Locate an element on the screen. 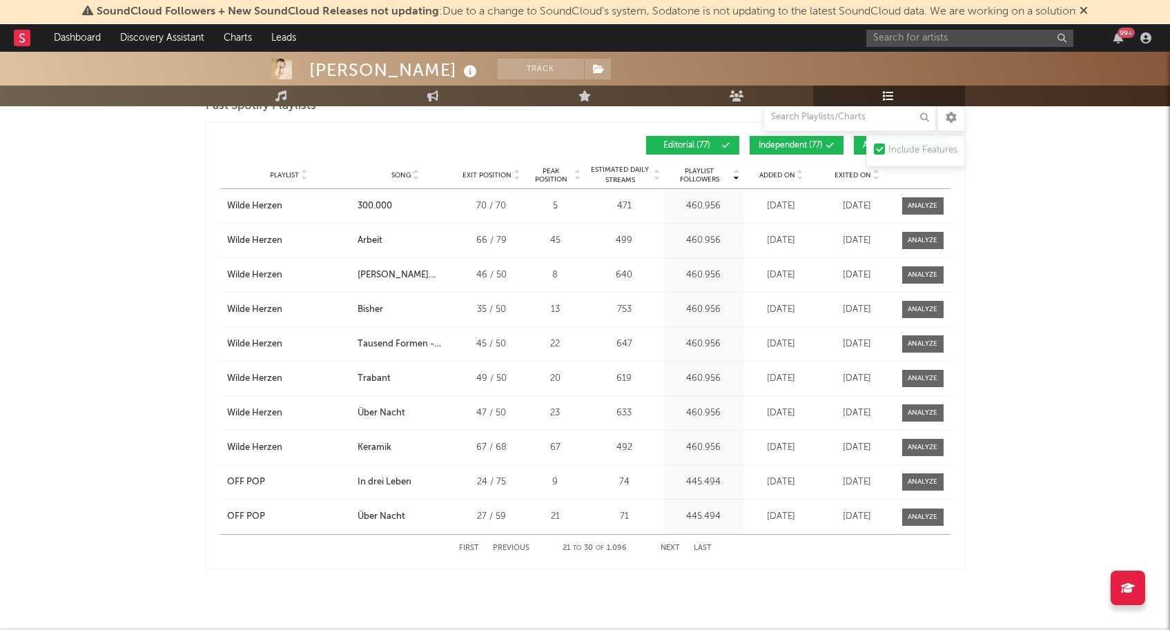 The height and width of the screenshot is (630, 1170). div: 300.000 is located at coordinates (375, 206).